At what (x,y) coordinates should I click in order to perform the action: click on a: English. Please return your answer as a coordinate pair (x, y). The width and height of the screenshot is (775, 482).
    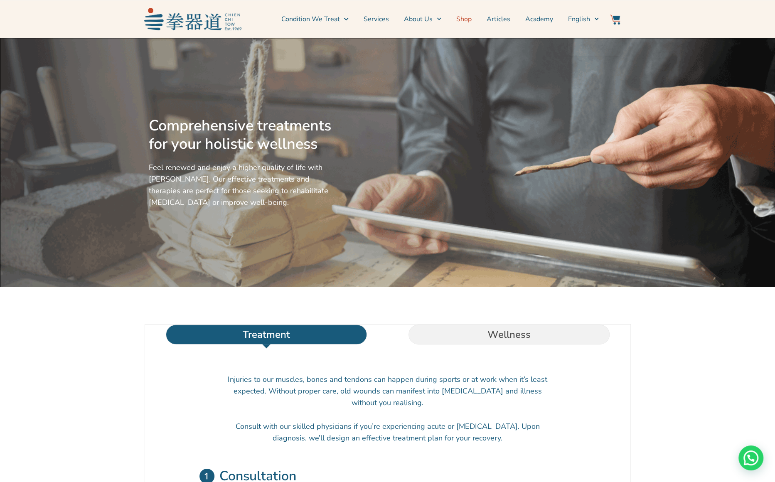
    Looking at the image, I should click on (584, 19).